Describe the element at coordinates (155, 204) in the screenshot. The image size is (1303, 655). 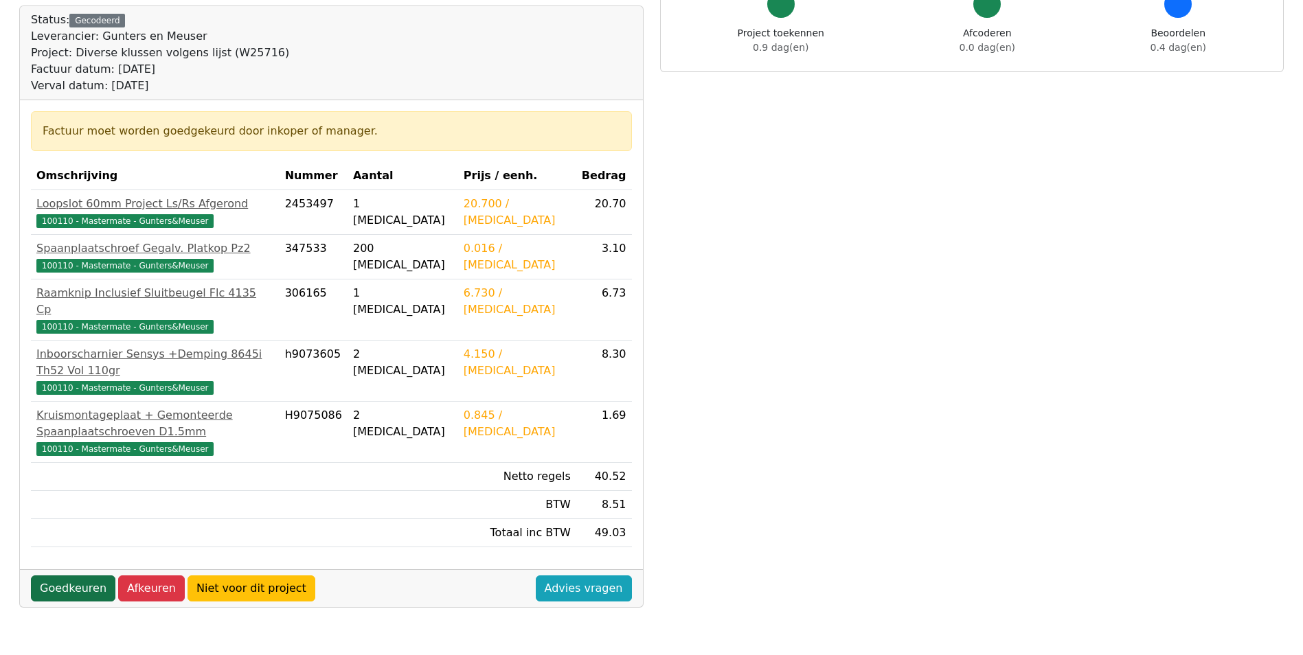
I see `div: Loopslot 60mm Project Ls/Rs Afgerond` at that location.